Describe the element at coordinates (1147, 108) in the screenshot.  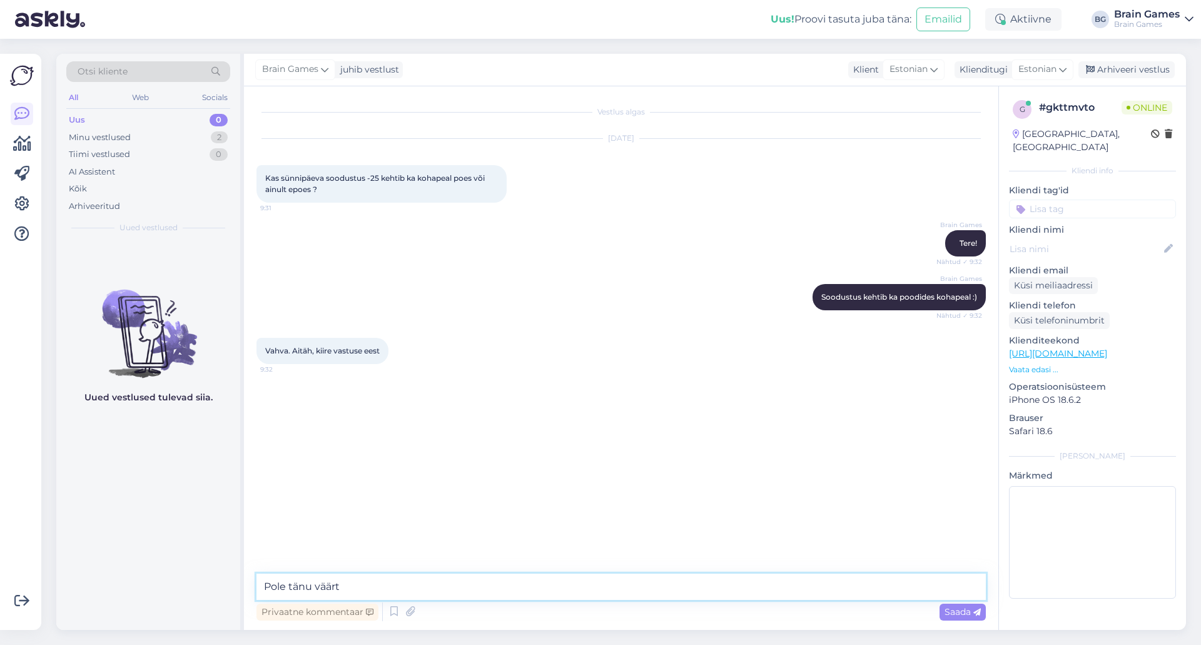
I see `span: Online` at that location.